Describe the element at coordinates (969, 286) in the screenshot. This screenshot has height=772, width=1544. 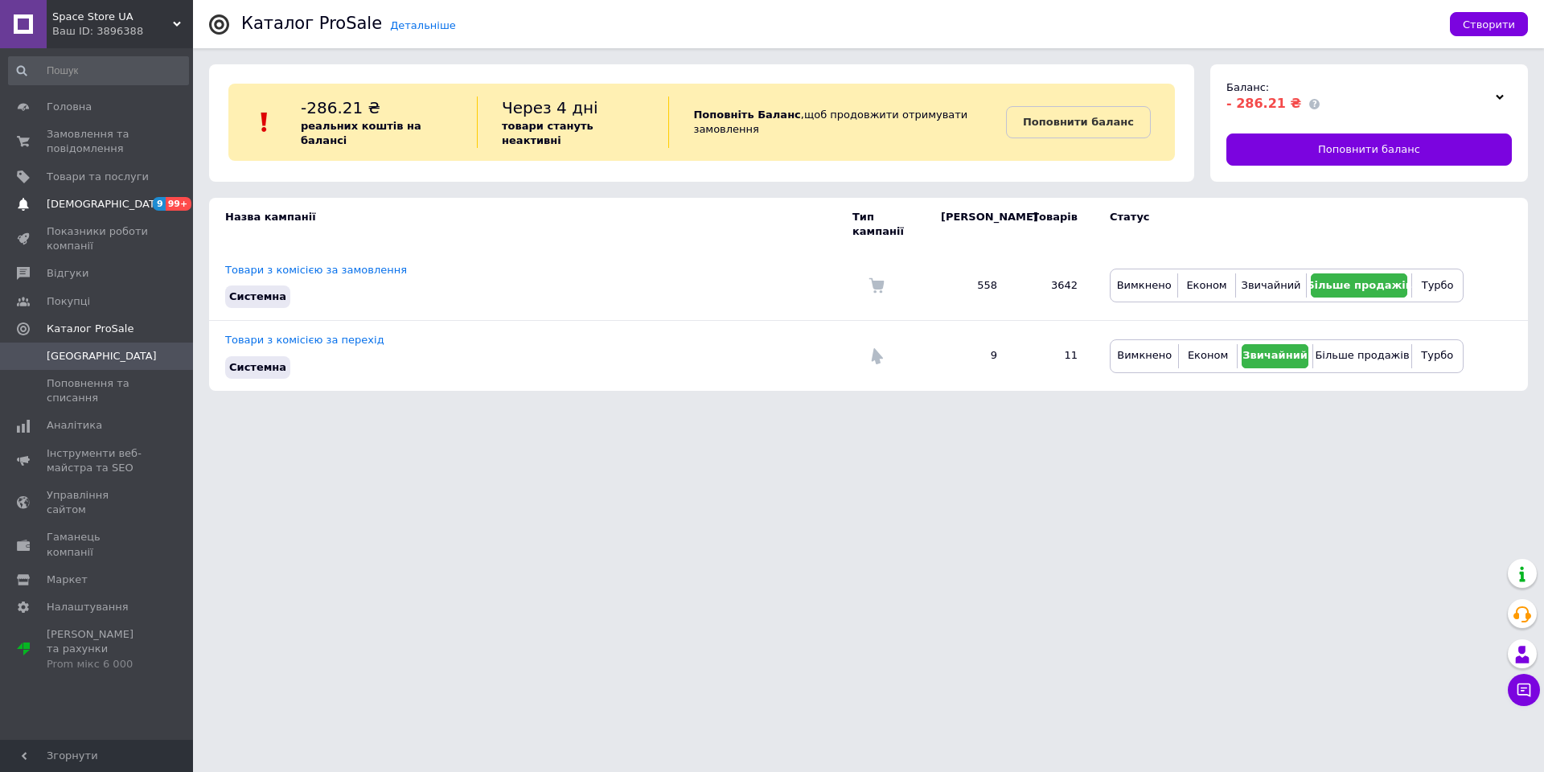
I see `td: 558` at that location.